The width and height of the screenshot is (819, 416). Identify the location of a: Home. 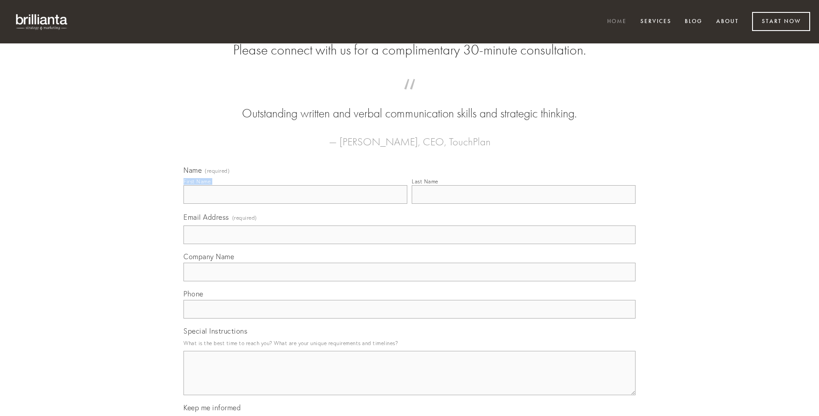
(617, 22).